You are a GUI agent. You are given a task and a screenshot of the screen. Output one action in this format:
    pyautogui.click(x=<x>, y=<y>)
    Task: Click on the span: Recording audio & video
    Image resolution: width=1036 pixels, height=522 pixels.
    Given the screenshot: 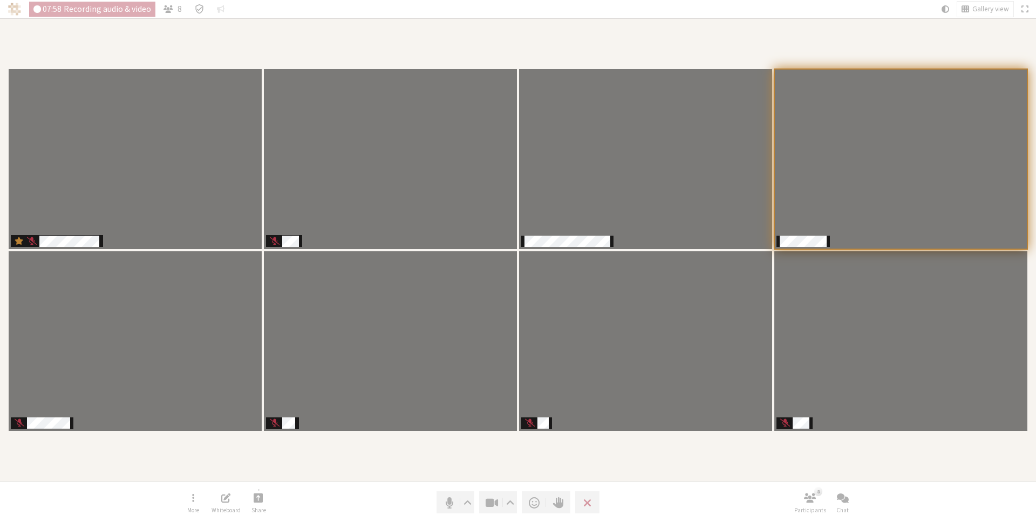 What is the action you would take?
    pyautogui.click(x=107, y=9)
    